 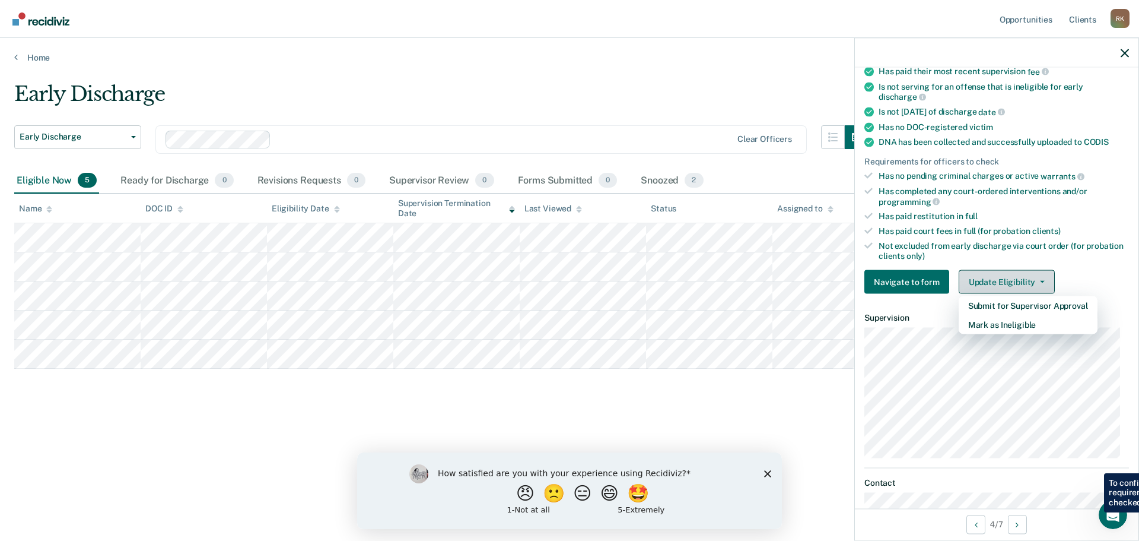 What do you see at coordinates (903, 97) in the screenshot?
I see `span: discharge` at bounding box center [903, 97].